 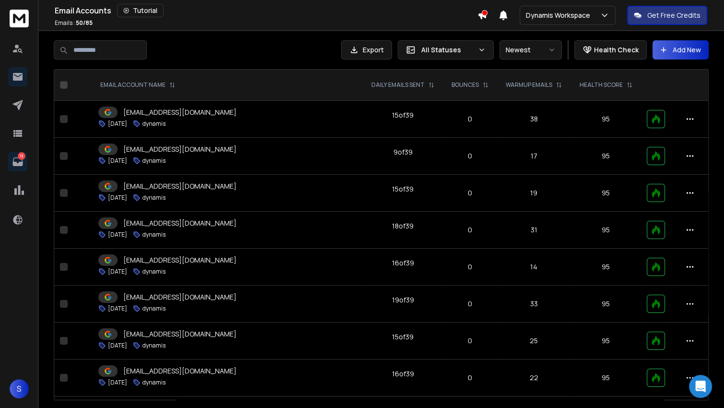 I want to click on p: Emails :, so click(x=73, y=23).